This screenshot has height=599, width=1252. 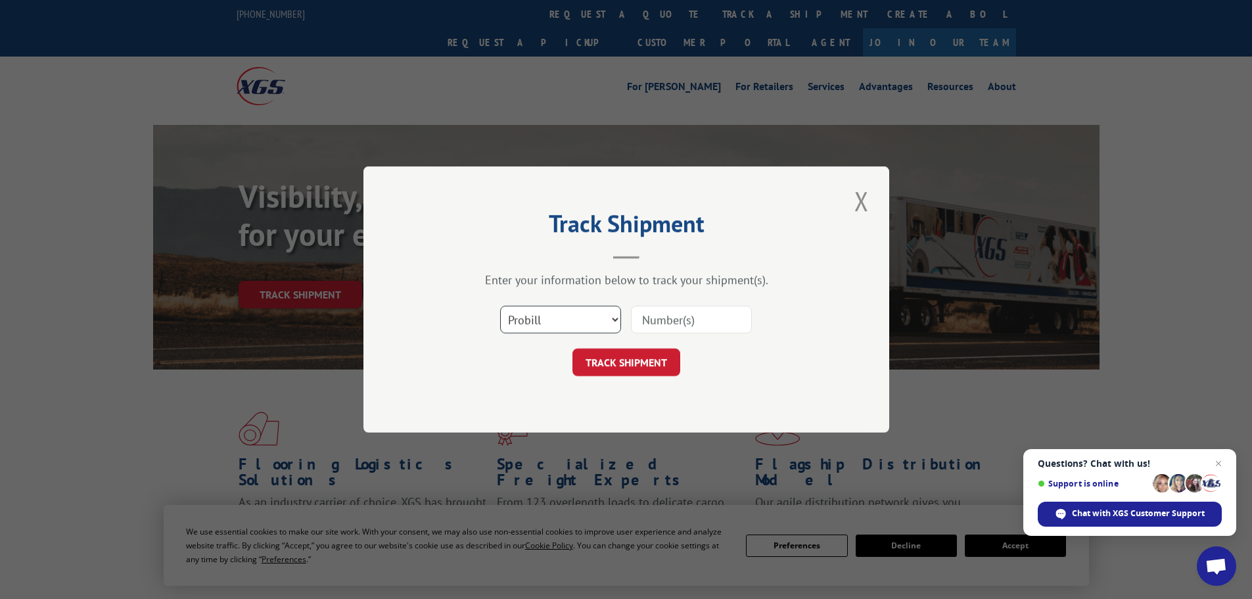 I want to click on h2: Track Shipment, so click(x=626, y=227).